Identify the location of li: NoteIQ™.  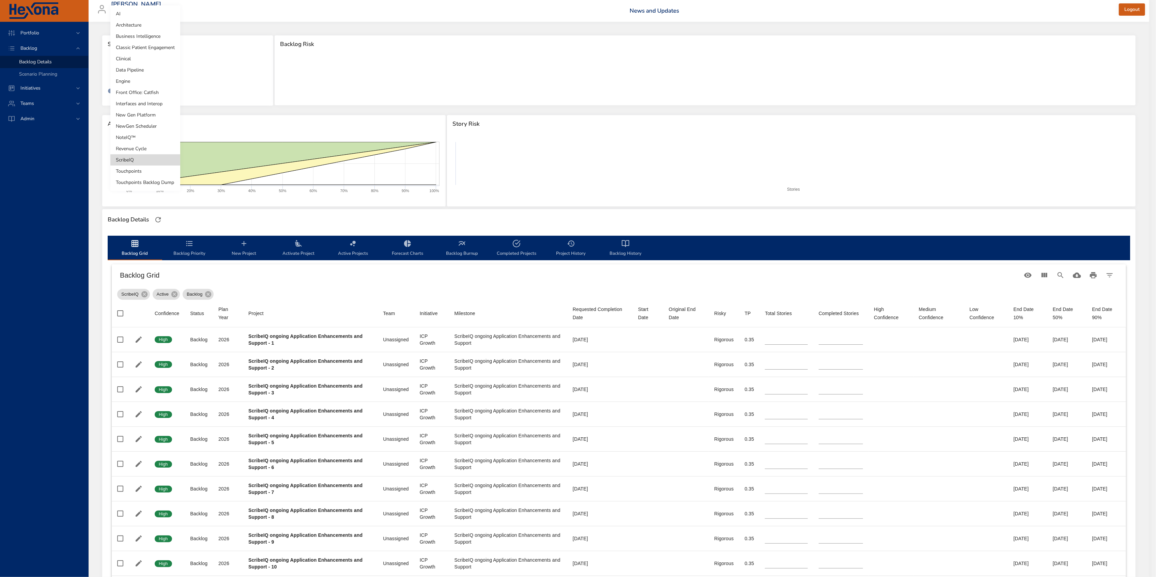
(145, 137).